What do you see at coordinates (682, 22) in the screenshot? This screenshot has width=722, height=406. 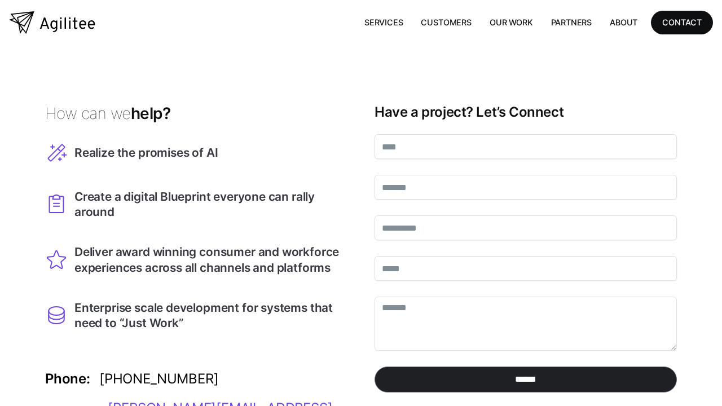 I see `div: CONTACT` at bounding box center [682, 22].